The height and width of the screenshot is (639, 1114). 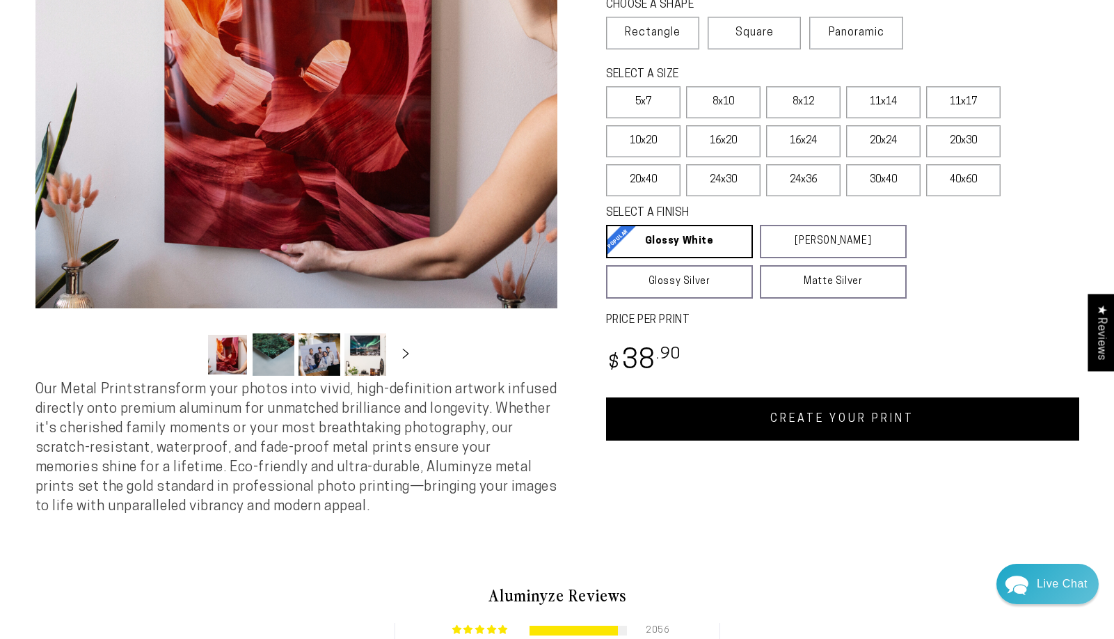 What do you see at coordinates (1047, 584) in the screenshot?
I see `div: Chat widget toggle` at bounding box center [1047, 584].